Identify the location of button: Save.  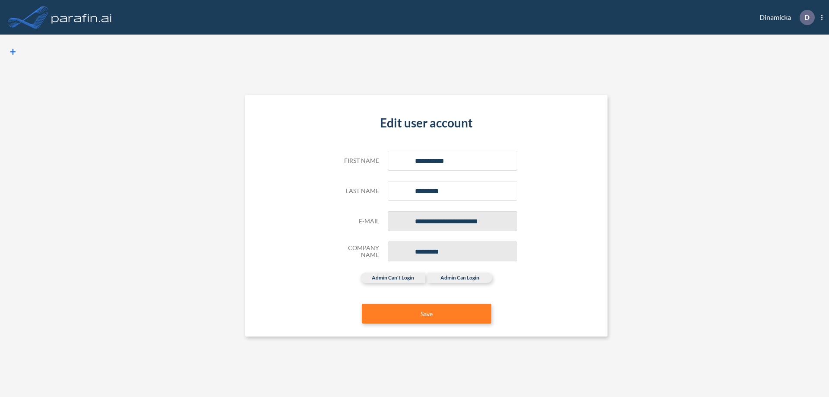
(426, 313).